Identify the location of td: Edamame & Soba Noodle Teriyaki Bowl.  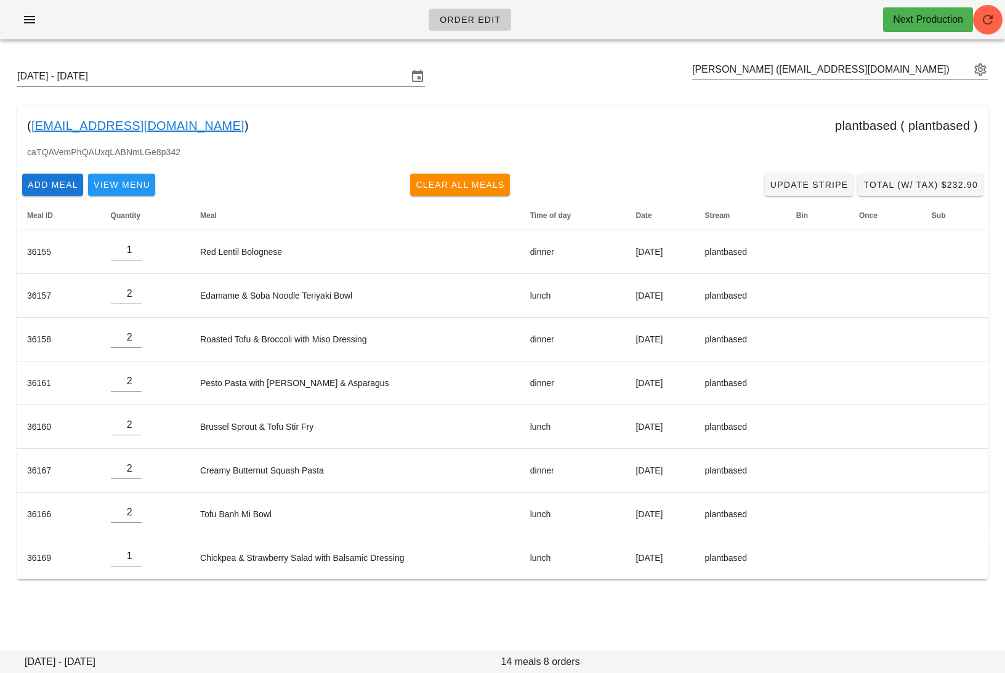
(355, 295).